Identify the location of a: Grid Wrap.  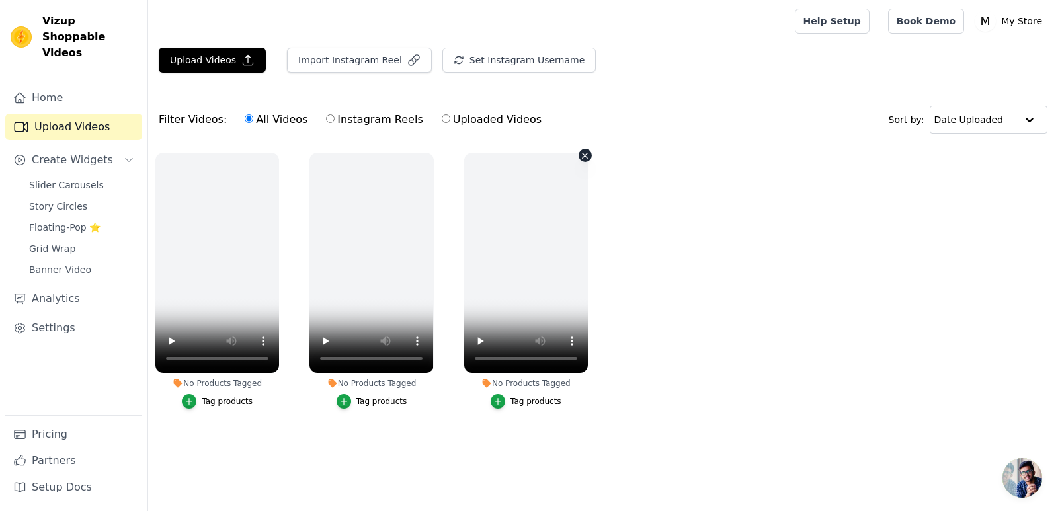
(81, 249).